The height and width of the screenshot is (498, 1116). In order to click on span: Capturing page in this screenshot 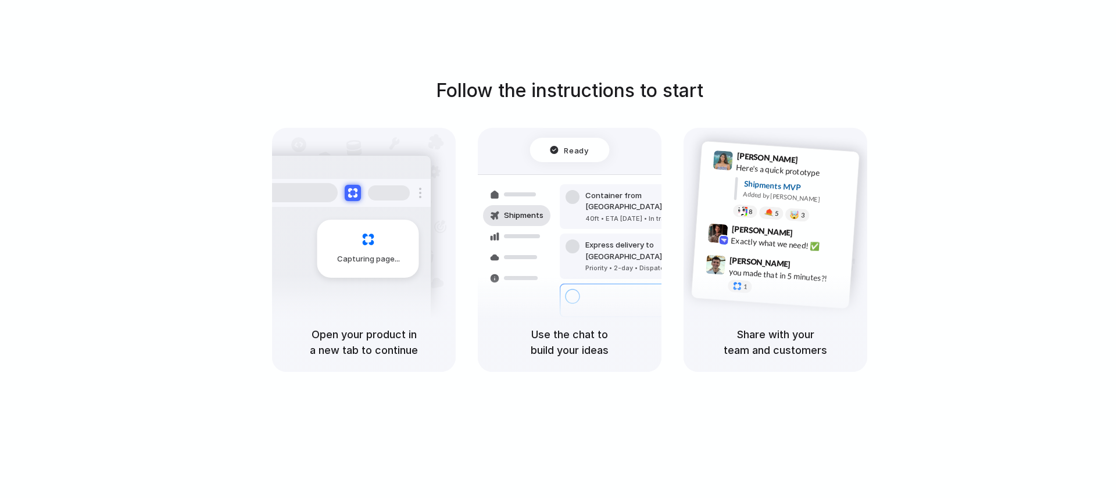, I will do `click(369, 259)`.